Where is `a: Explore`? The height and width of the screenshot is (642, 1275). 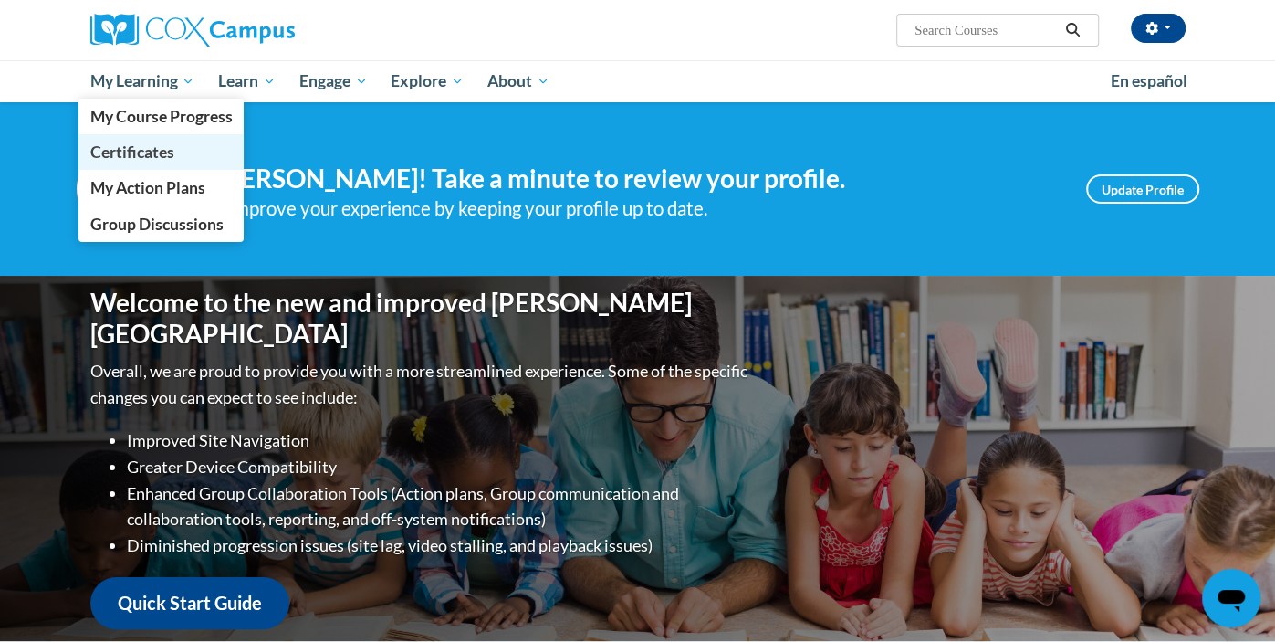
a: Explore is located at coordinates (427, 81).